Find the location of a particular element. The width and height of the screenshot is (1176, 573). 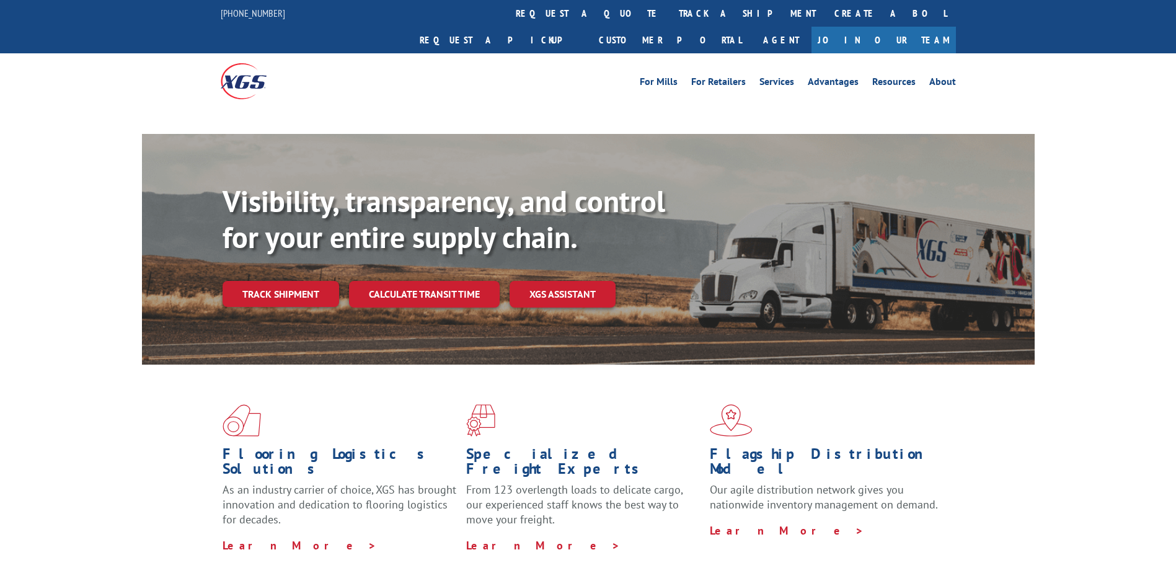

a: Track shipment is located at coordinates (281, 294).